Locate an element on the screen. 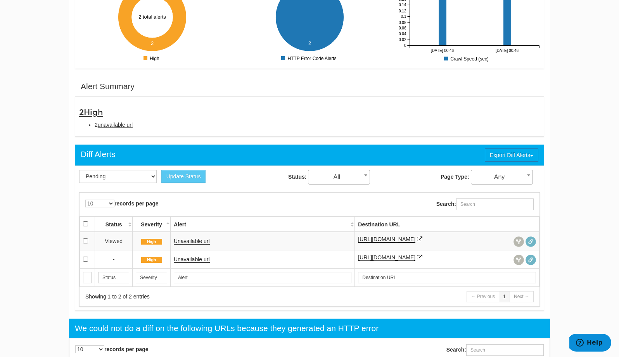 This screenshot has height=357, width=619. tspan: 0.14 is located at coordinates (402, 5).